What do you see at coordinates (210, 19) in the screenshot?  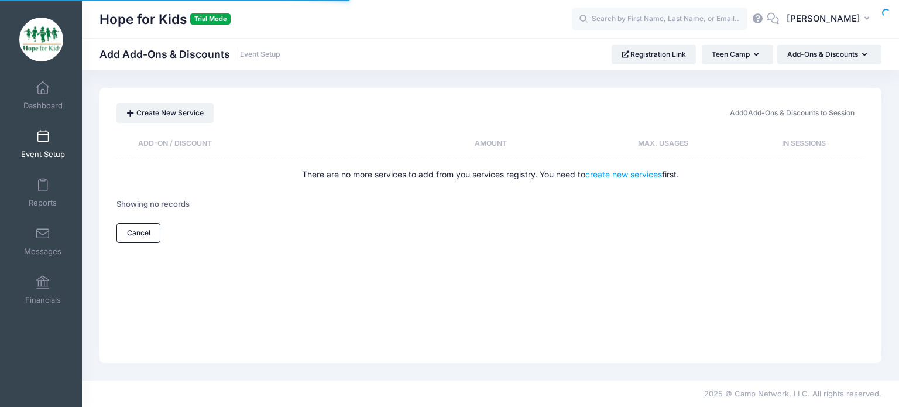 I see `span: Trial Mode` at bounding box center [210, 19].